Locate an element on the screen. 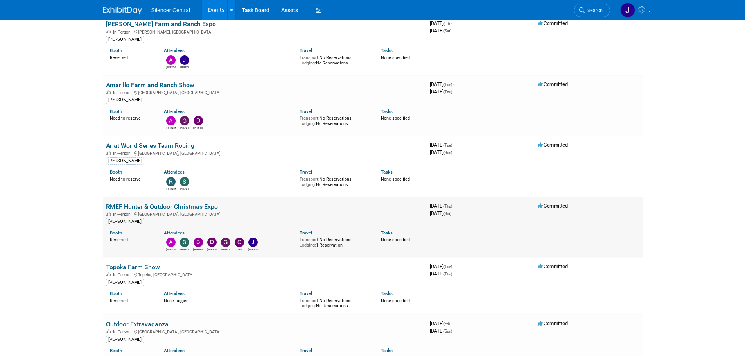 The height and width of the screenshot is (356, 745). img: Steve Phillips is located at coordinates (184, 242).